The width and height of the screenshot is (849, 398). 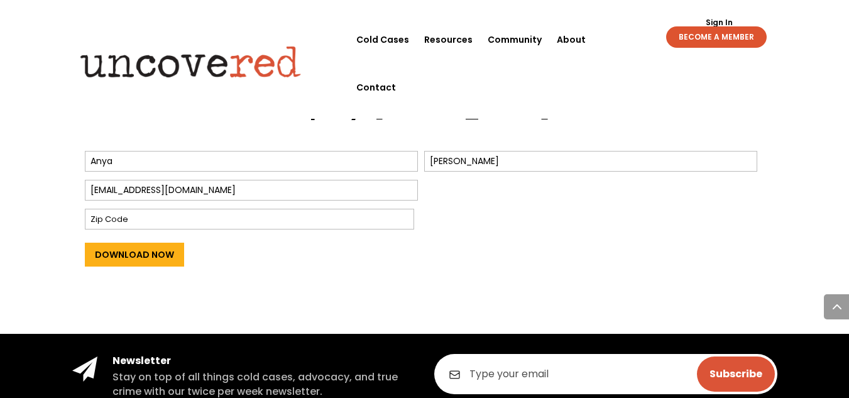 I want to click on input: First Name, so click(x=251, y=161).